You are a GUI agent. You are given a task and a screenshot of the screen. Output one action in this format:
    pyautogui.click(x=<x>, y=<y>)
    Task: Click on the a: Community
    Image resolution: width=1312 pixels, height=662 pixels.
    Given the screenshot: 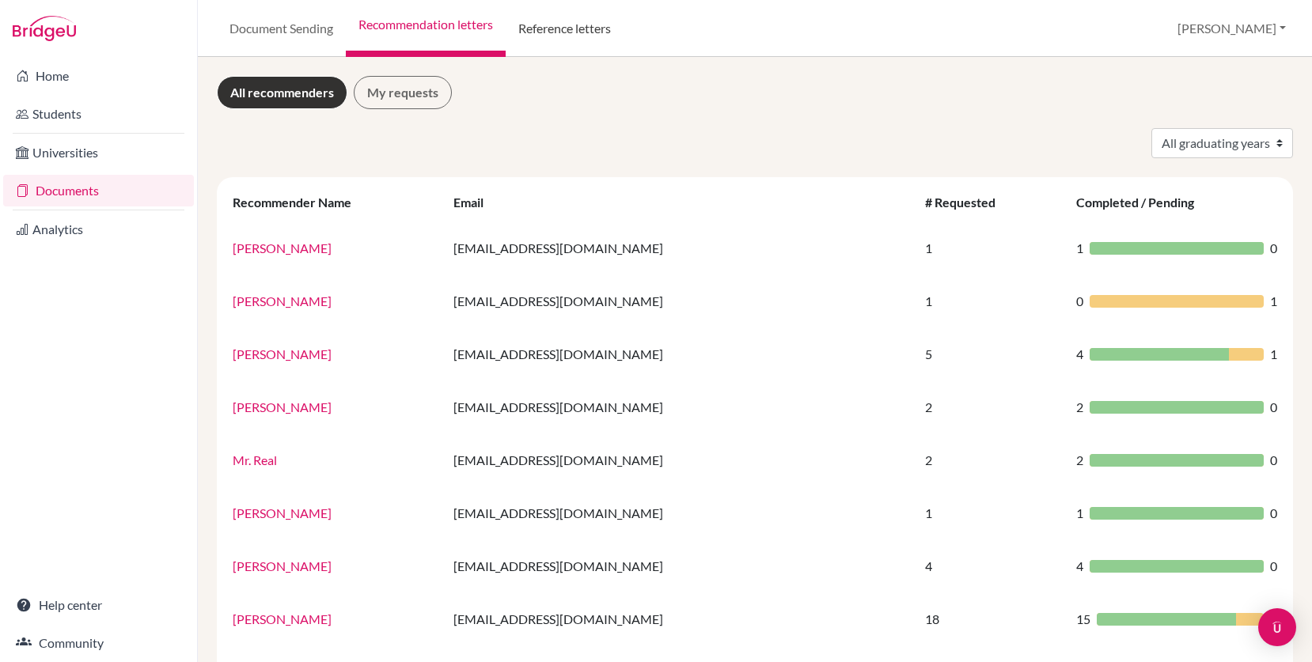 What is the action you would take?
    pyautogui.click(x=98, y=643)
    